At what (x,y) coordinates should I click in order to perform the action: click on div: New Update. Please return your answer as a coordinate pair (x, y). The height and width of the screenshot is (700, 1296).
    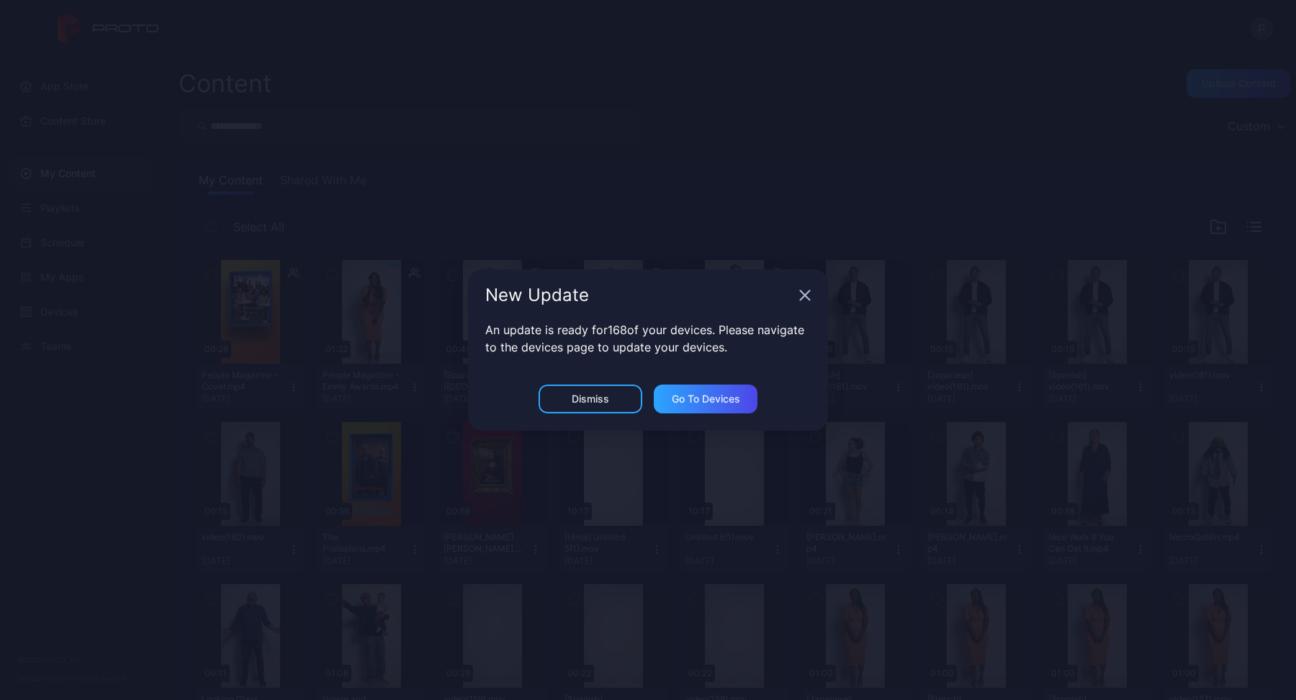
    Looking at the image, I should click on (640, 295).